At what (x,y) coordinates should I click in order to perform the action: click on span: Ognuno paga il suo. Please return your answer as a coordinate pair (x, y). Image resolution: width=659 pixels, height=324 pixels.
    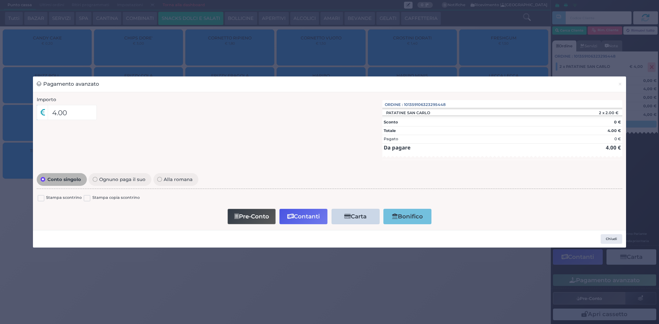
    Looking at the image, I should click on (123, 180).